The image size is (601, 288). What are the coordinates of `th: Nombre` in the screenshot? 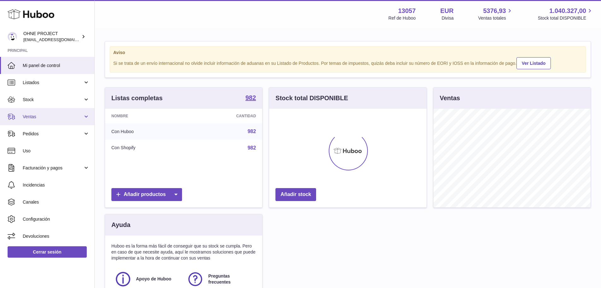 It's located at (147, 116).